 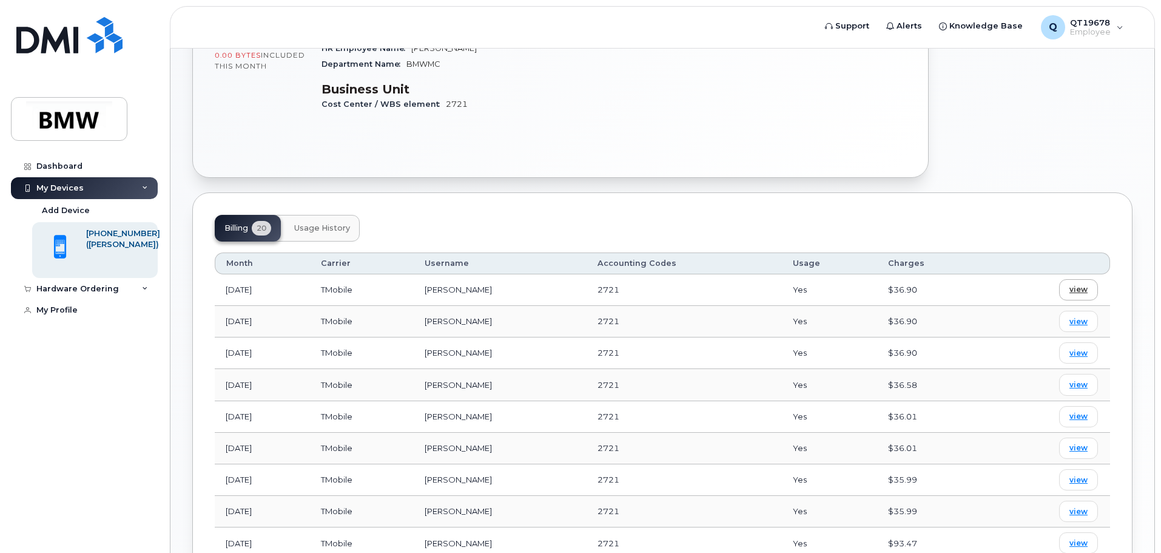 What do you see at coordinates (853, 26) in the screenshot?
I see `span: Support` at bounding box center [853, 26].